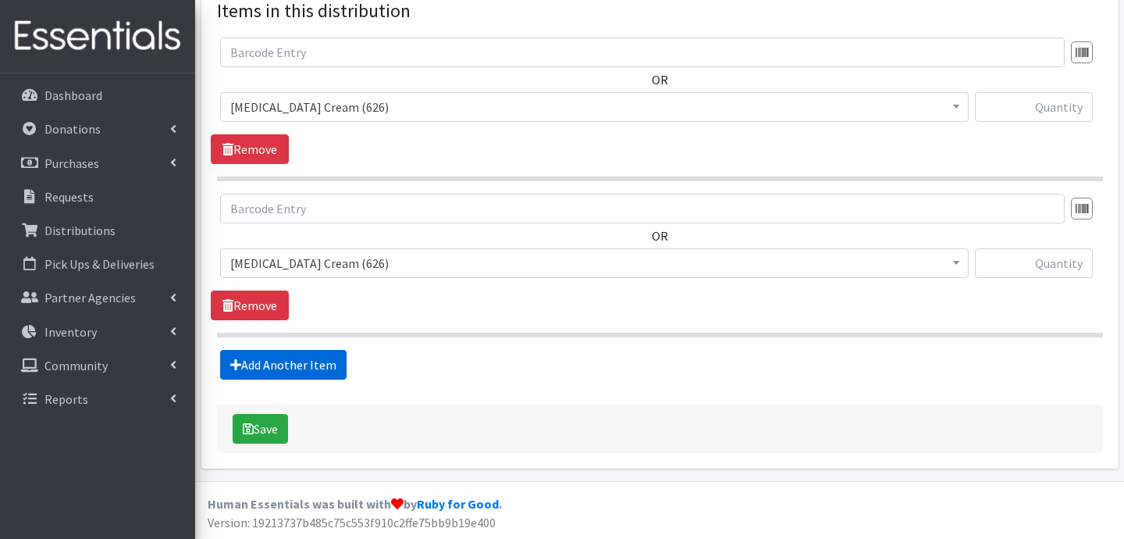 This screenshot has width=1124, height=539. What do you see at coordinates (90, 297) in the screenshot?
I see `p: Partner Agencies` at bounding box center [90, 297].